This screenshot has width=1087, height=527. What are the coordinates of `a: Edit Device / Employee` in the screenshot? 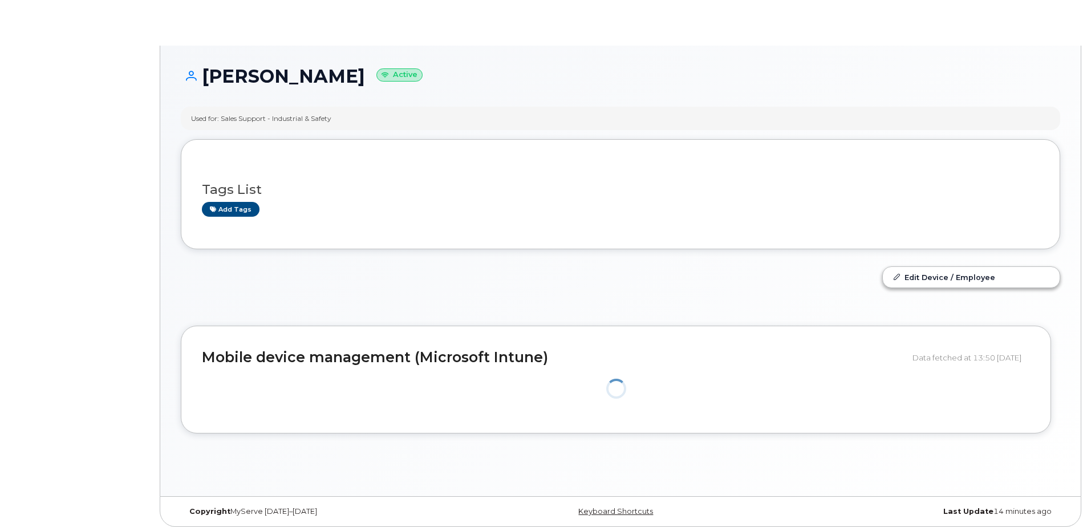 It's located at (971, 277).